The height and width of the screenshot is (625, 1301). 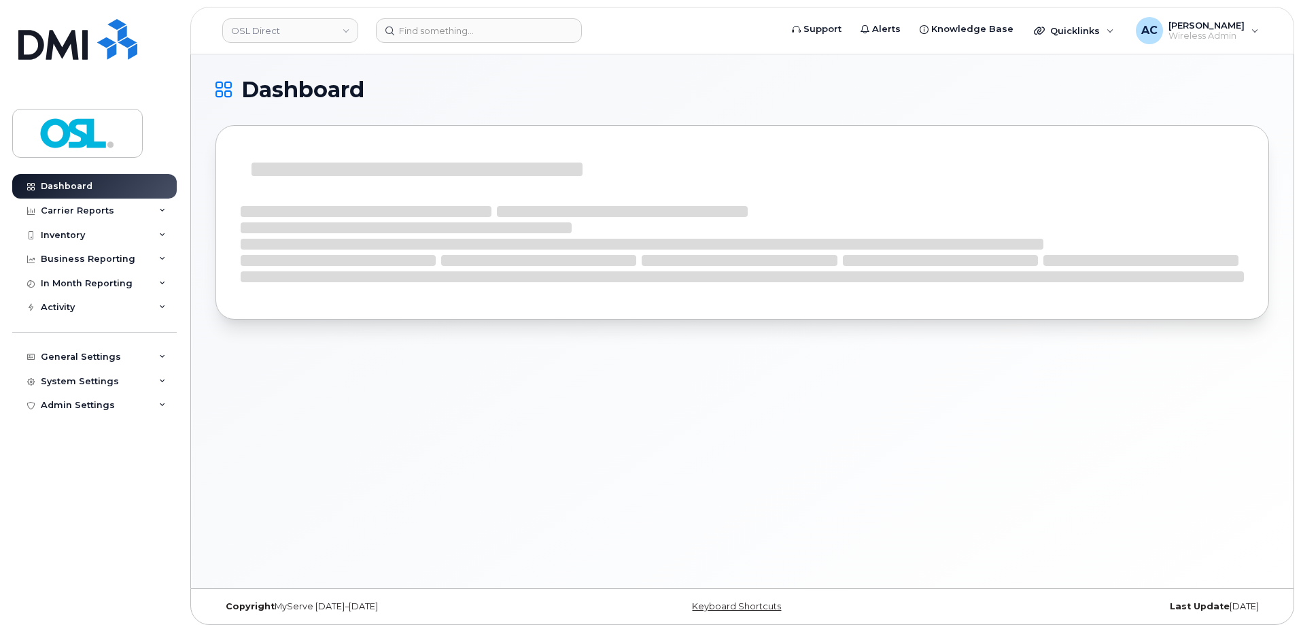 What do you see at coordinates (302, 90) in the screenshot?
I see `span: Dashboard` at bounding box center [302, 90].